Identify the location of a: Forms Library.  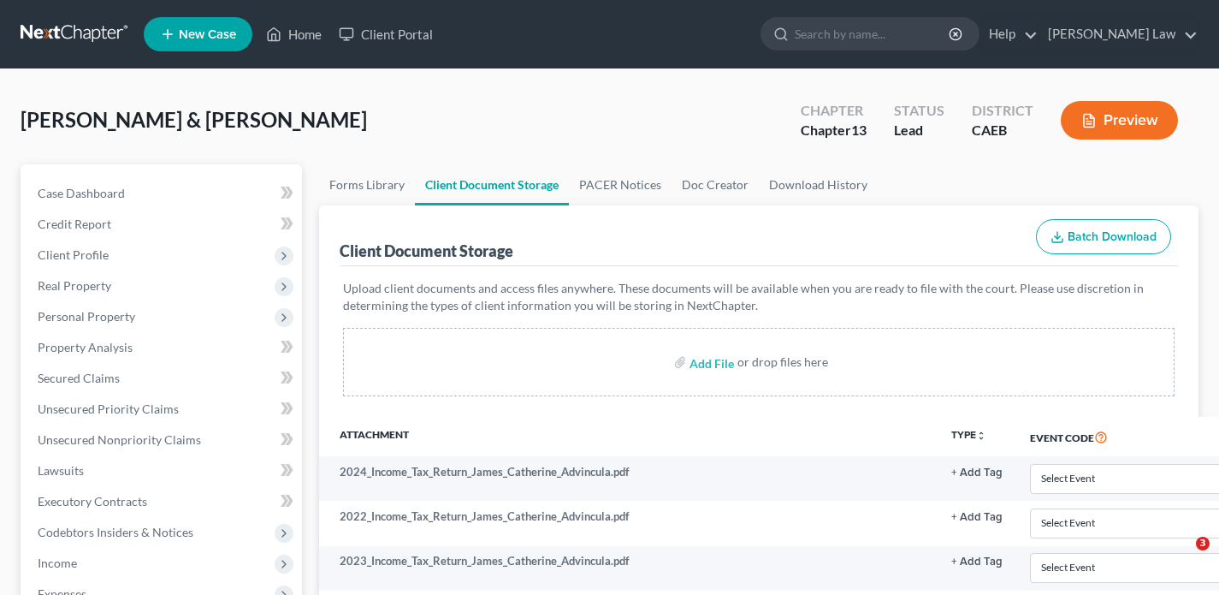
(367, 185).